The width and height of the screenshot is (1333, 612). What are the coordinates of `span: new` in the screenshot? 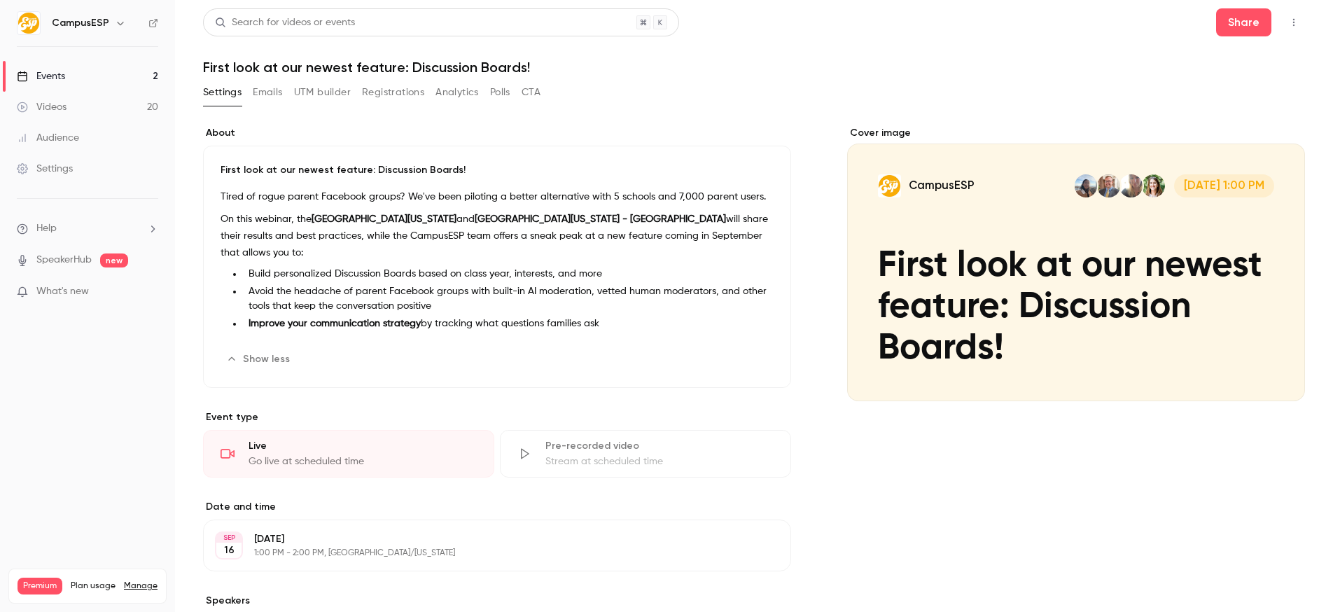 It's located at (114, 260).